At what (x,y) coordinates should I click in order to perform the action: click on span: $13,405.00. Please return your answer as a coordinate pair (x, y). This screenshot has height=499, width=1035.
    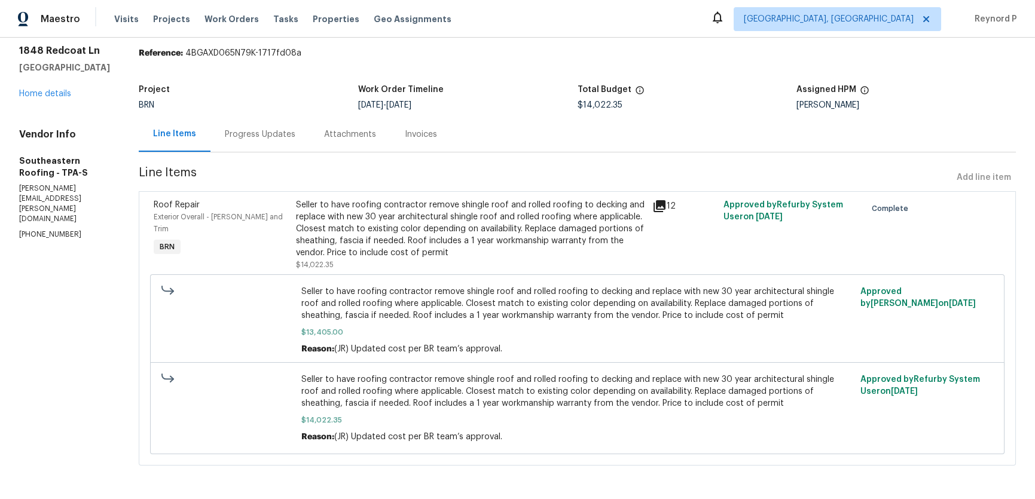
    Looking at the image, I should click on (577, 332).